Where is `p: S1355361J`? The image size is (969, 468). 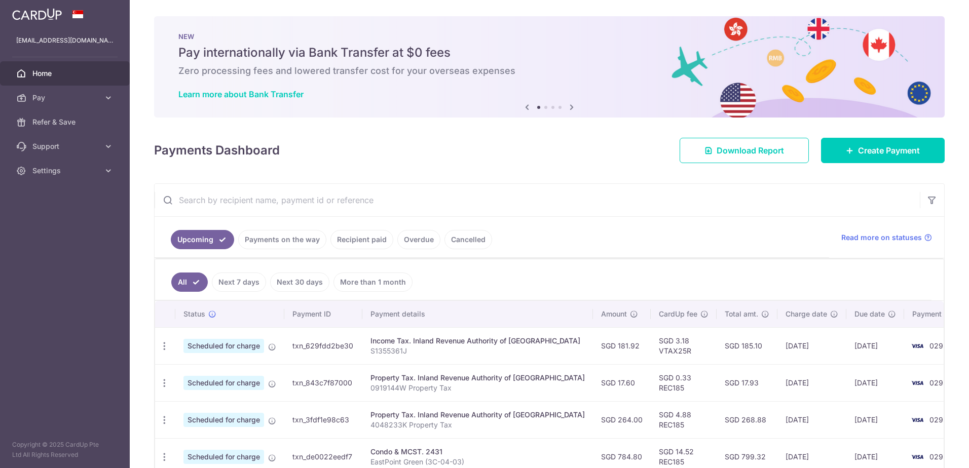
p: S1355361J is located at coordinates (477, 351).